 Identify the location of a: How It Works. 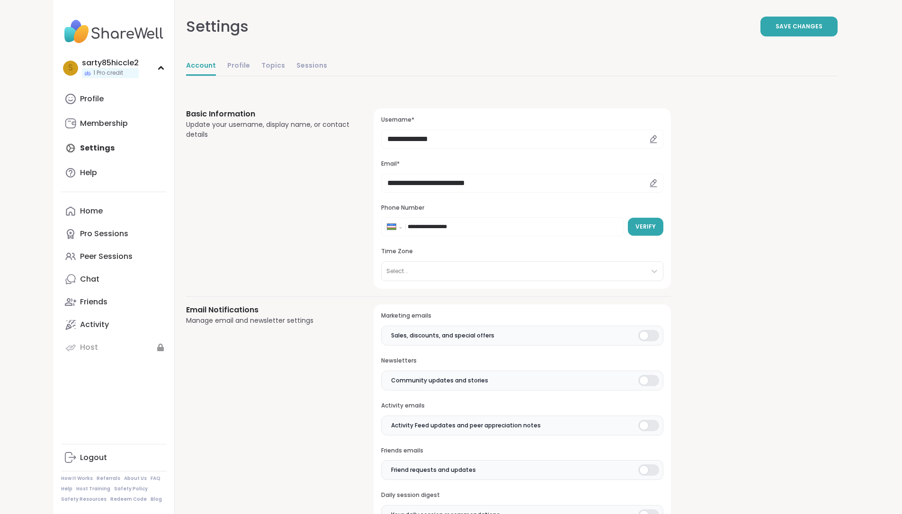
(77, 479).